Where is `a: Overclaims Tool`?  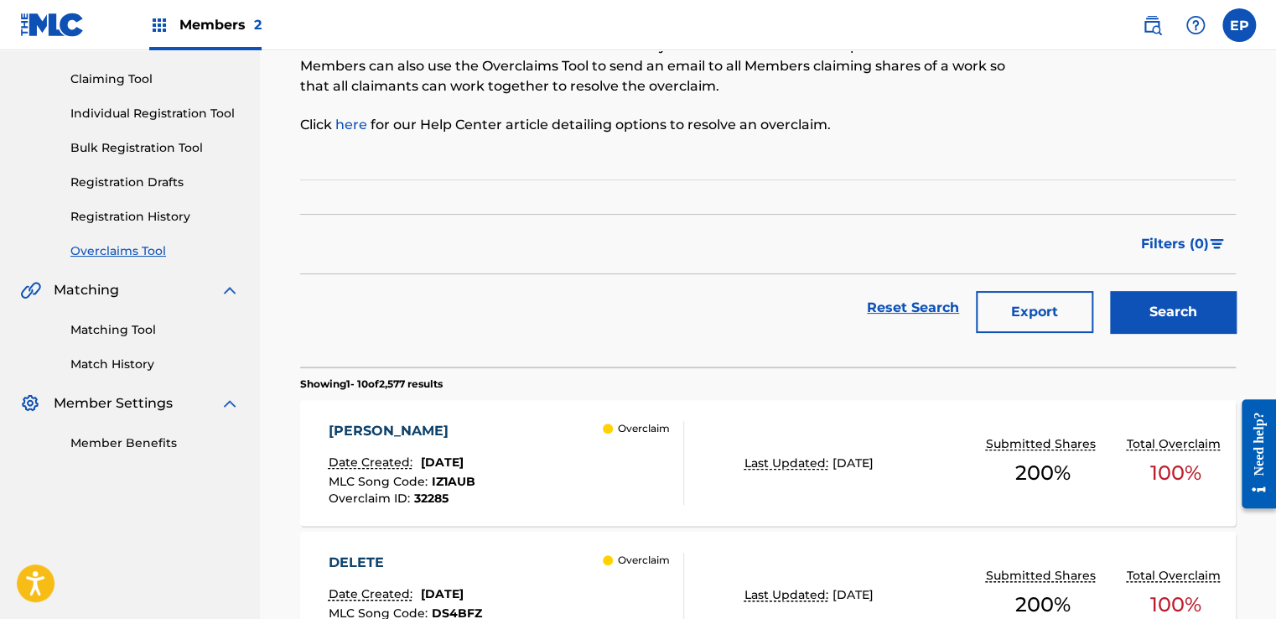
a: Overclaims Tool is located at coordinates (155, 251).